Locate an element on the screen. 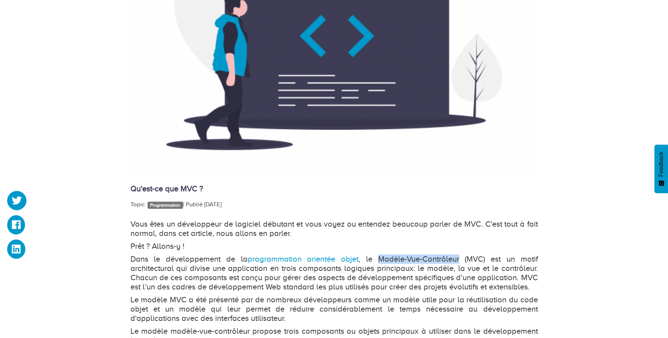 The height and width of the screenshot is (338, 668). p: Prêt ? Allons-y ! is located at coordinates (334, 247).